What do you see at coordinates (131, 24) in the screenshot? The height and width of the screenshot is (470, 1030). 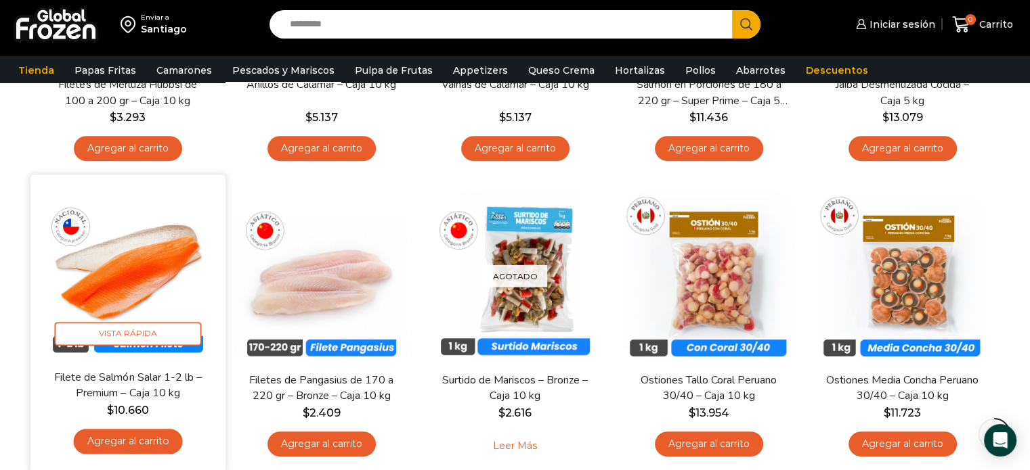 I see `img: address-field-icon.svg` at bounding box center [131, 24].